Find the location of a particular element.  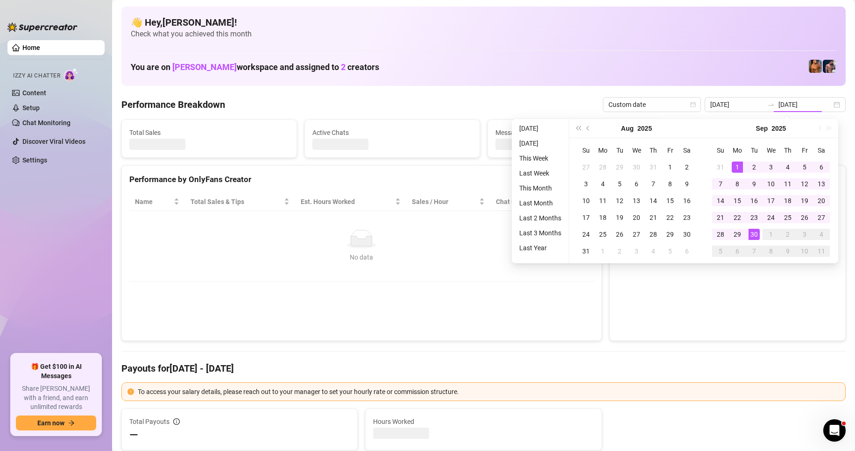

a: Discover Viral Videos is located at coordinates (54, 141).